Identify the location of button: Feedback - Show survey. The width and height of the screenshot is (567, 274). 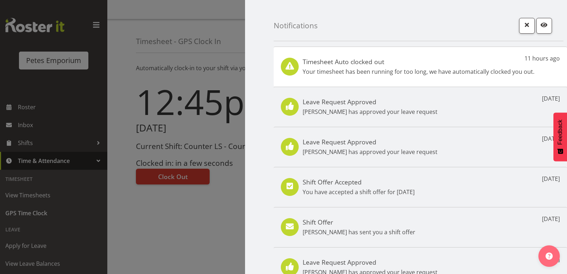
(561, 137).